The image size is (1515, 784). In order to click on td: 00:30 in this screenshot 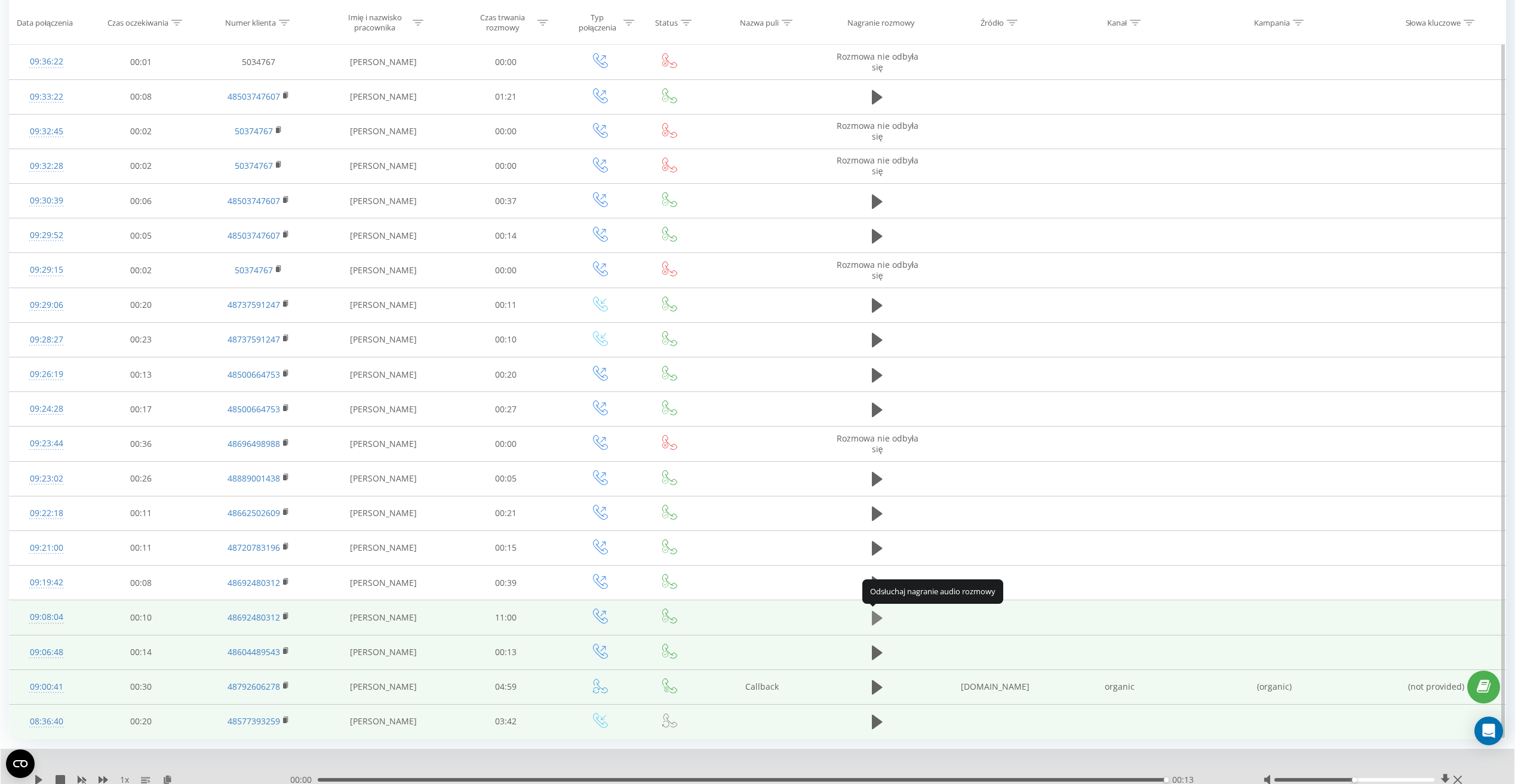, I will do `click(140, 687)`.